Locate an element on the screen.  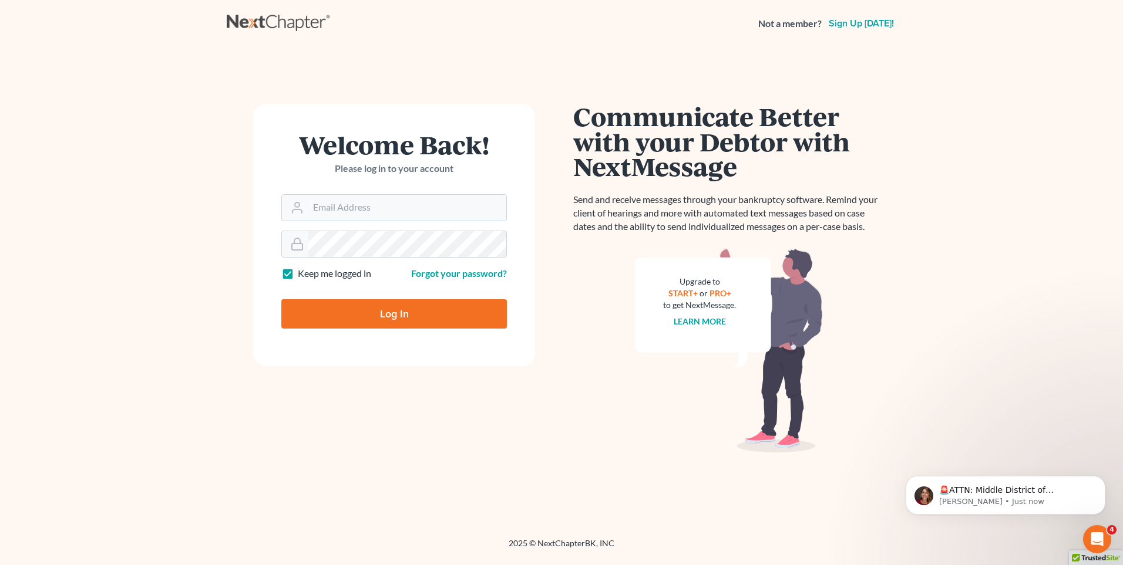
p: Send and receive messages through your bankruptcy software. Remind your client of hearings and mo... is located at coordinates (729, 213).